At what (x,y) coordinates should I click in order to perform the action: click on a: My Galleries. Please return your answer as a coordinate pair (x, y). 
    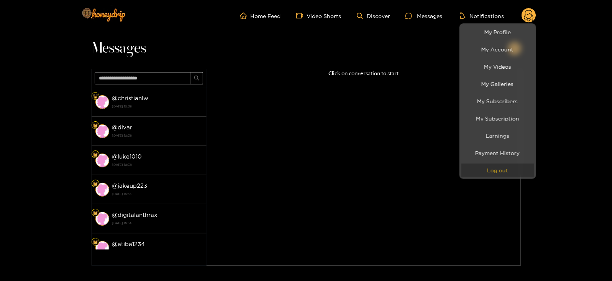
    Looking at the image, I should click on (498, 84).